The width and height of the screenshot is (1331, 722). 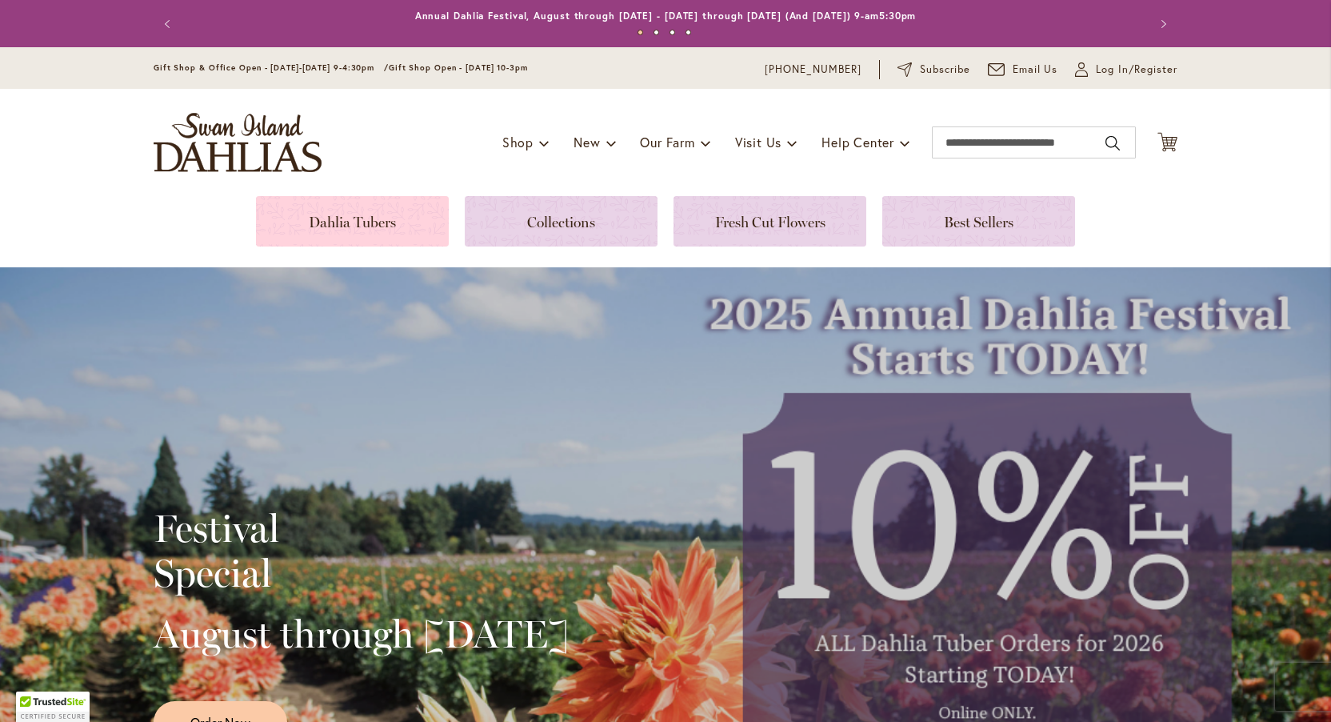 What do you see at coordinates (858, 142) in the screenshot?
I see `span: Help Center` at bounding box center [858, 142].